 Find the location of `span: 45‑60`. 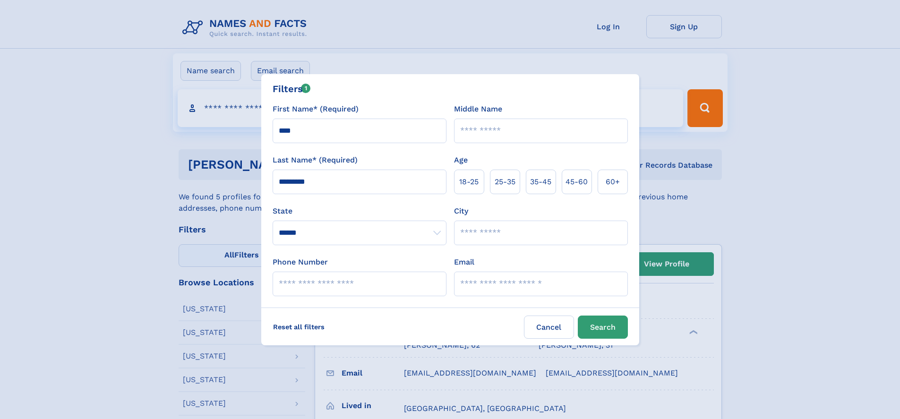

span: 45‑60 is located at coordinates (577, 182).